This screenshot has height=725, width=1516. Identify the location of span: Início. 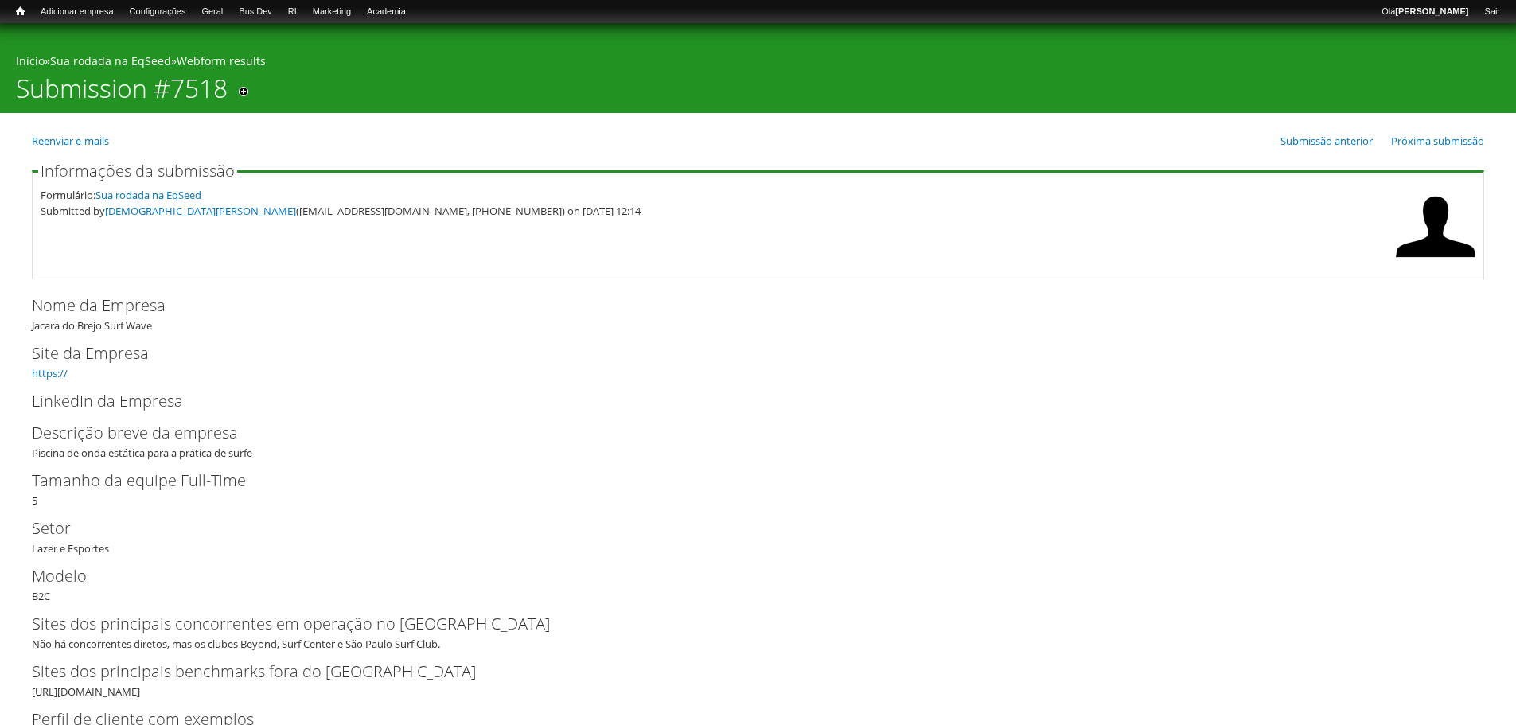
(20, 11).